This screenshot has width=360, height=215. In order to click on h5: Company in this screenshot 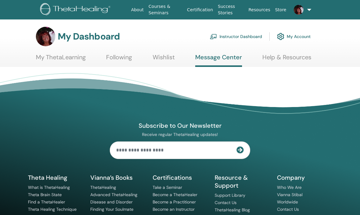, I will do `click(304, 178)`.